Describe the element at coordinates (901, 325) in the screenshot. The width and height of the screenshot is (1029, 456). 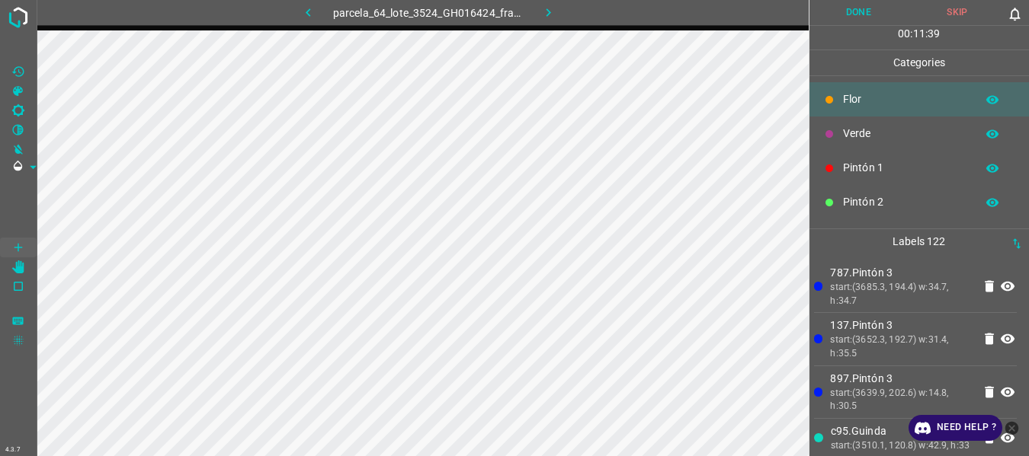
I see `p: 137.Pintón 3` at that location.